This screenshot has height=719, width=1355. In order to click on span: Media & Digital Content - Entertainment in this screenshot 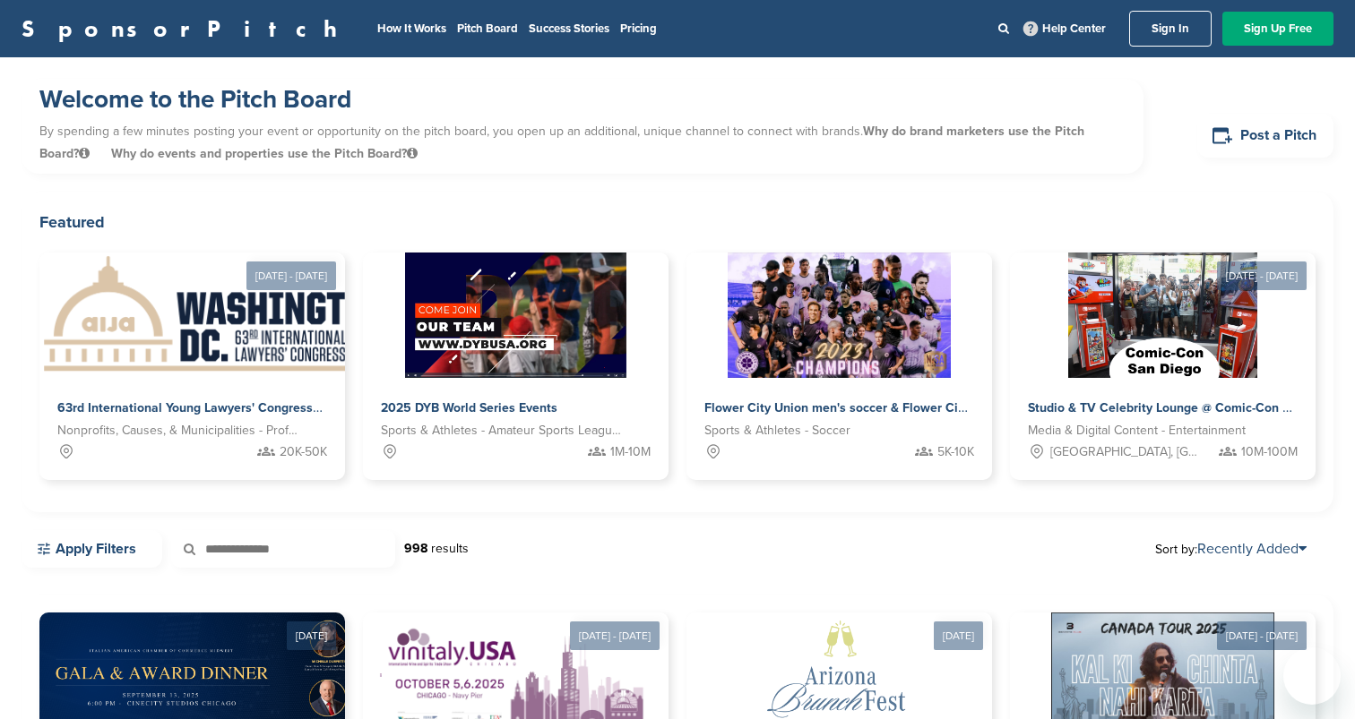, I will do `click(1136, 431)`.